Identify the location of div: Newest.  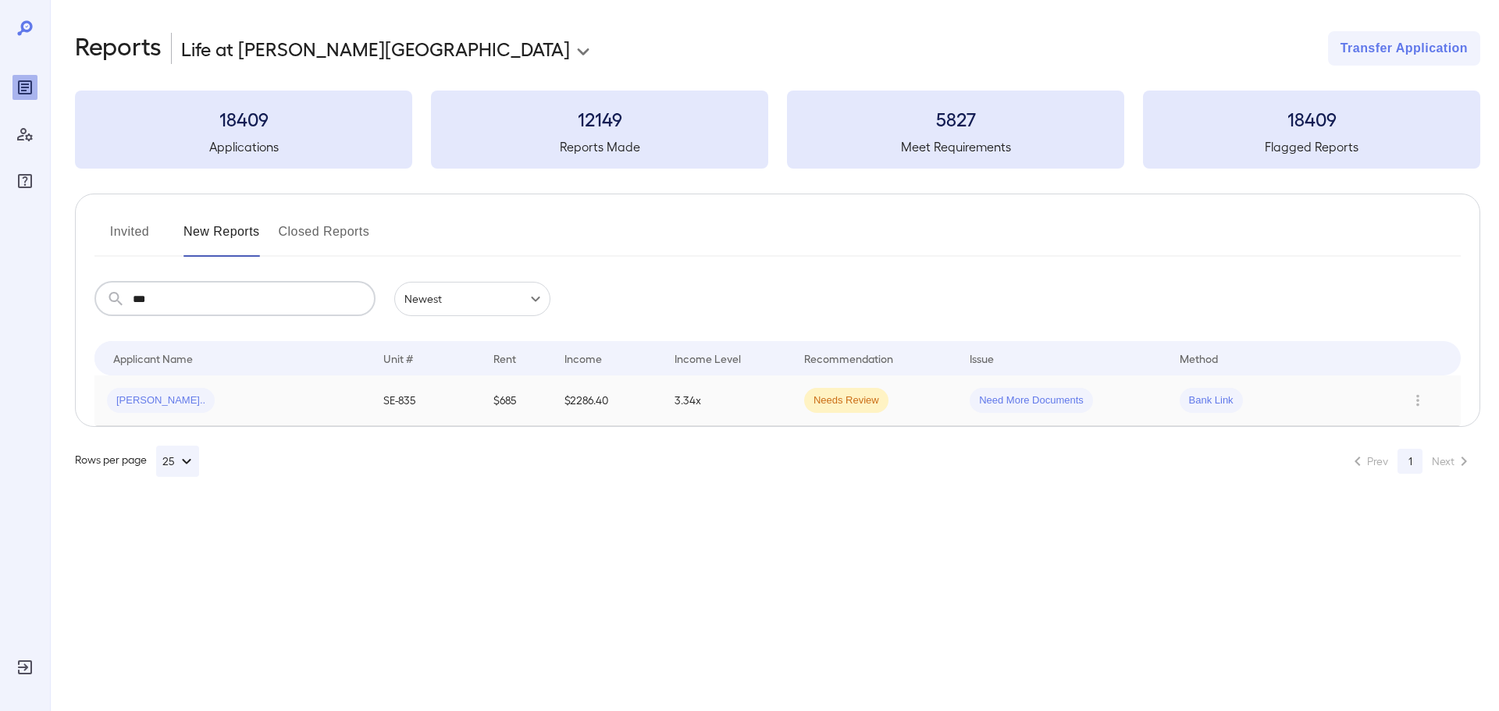
(472, 299).